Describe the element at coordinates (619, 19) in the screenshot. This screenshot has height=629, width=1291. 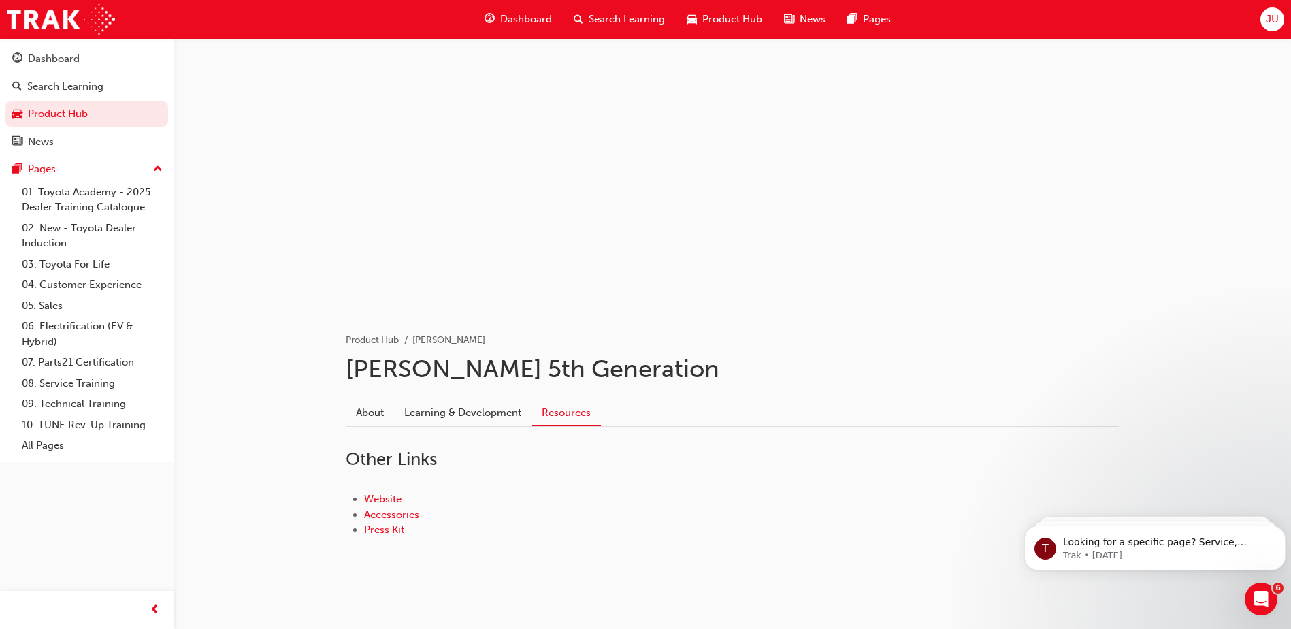
I see `a: search-iconSearch Learning` at that location.